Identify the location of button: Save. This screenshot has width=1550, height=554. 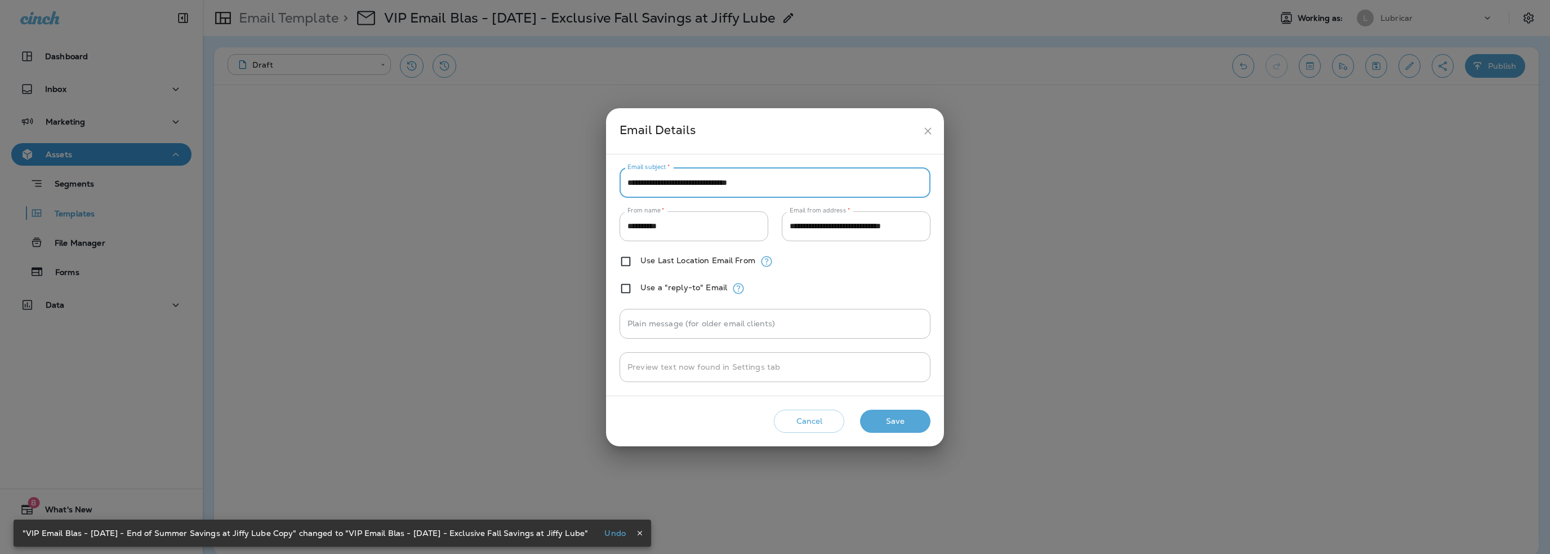
(895, 421).